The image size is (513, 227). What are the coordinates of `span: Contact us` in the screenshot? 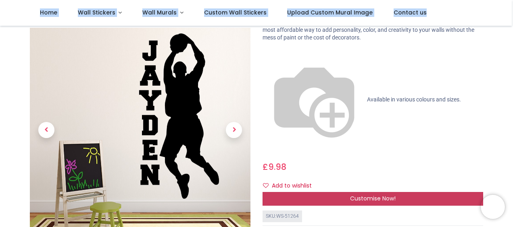 It's located at (410, 12).